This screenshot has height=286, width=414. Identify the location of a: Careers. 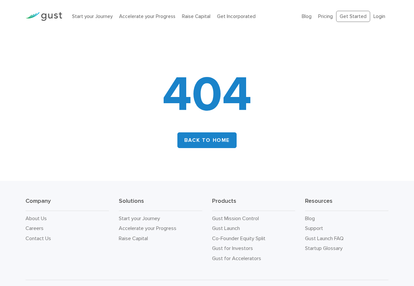
(34, 228).